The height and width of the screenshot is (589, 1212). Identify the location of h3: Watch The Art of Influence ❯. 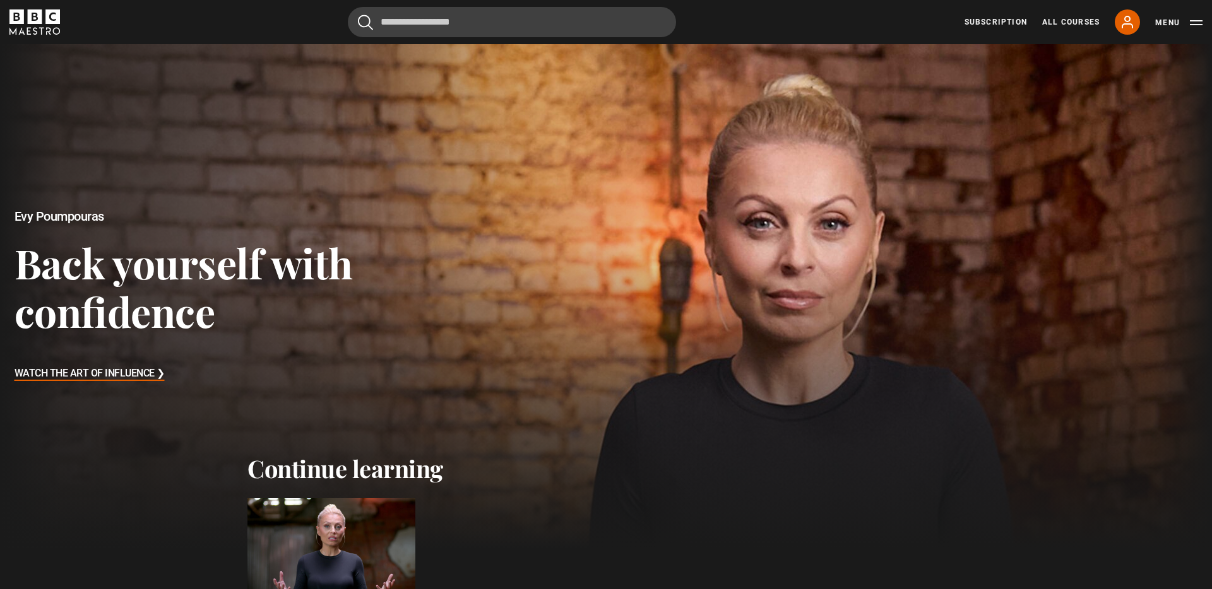
(90, 374).